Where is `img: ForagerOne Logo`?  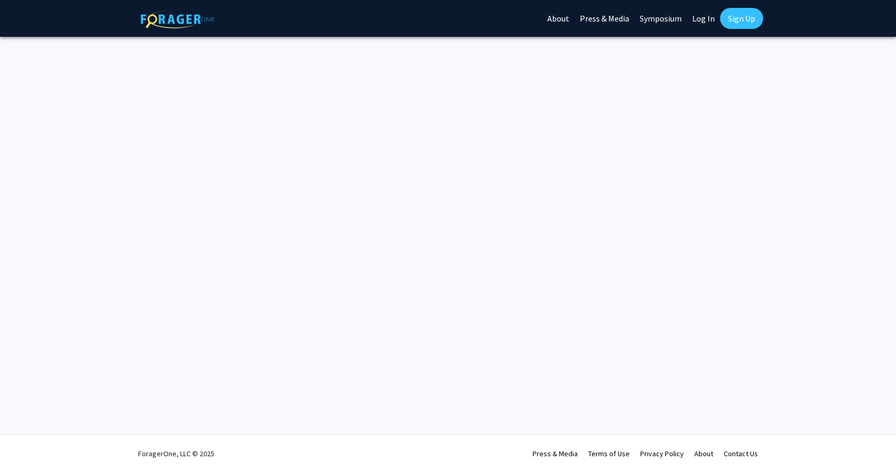 img: ForagerOne Logo is located at coordinates (177, 19).